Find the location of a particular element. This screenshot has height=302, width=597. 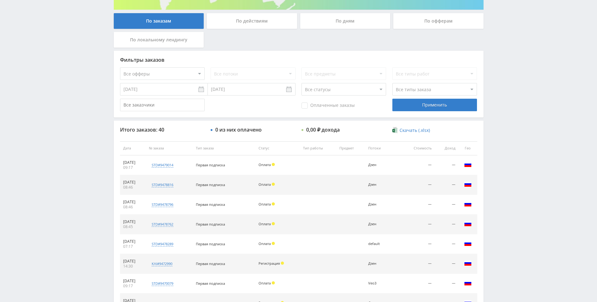

div: По заказам is located at coordinates (159, 21).